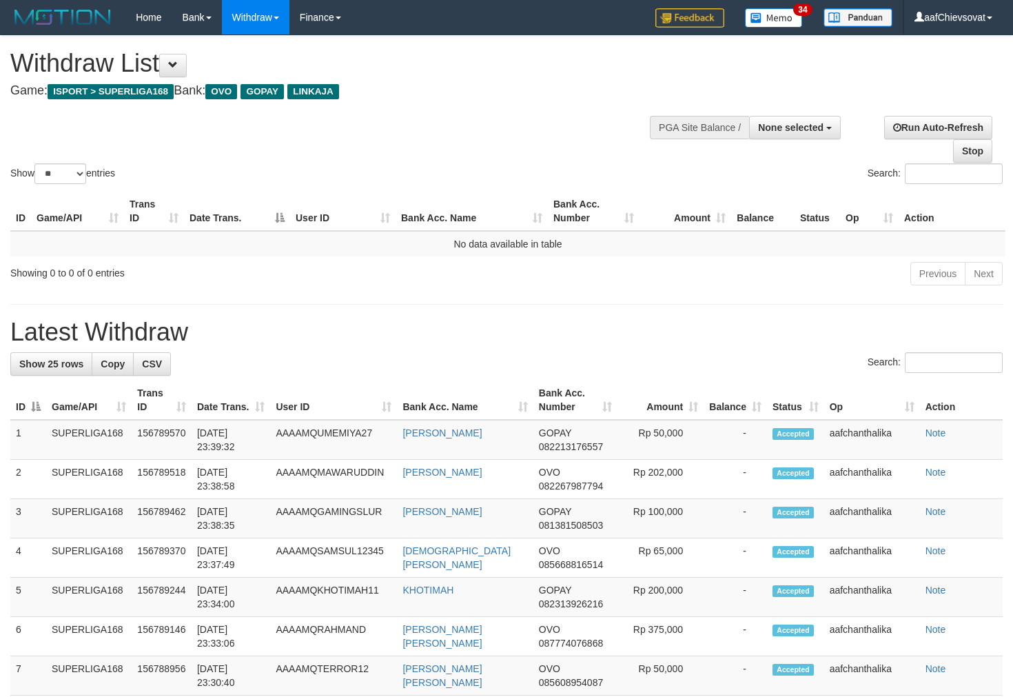 This screenshot has height=697, width=1013. I want to click on td: No data available in table, so click(508, 243).